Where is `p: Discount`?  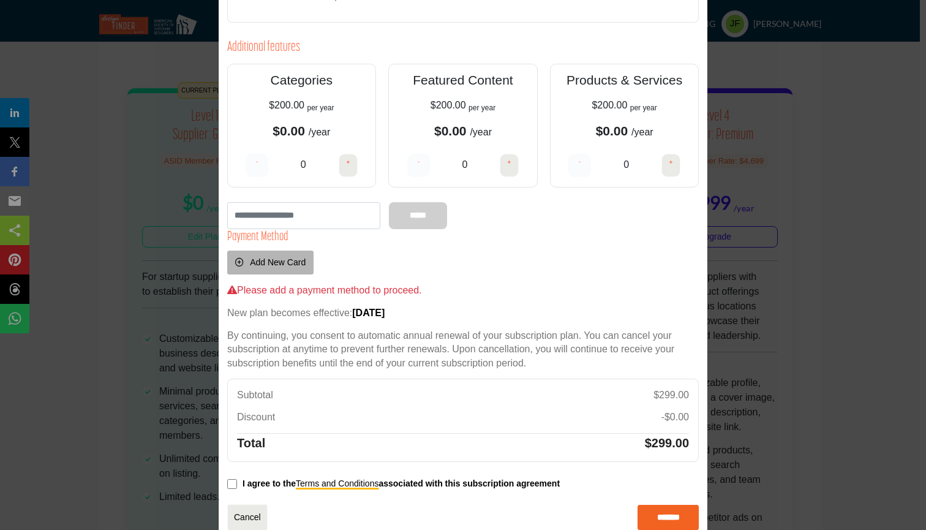 p: Discount is located at coordinates (256, 417).